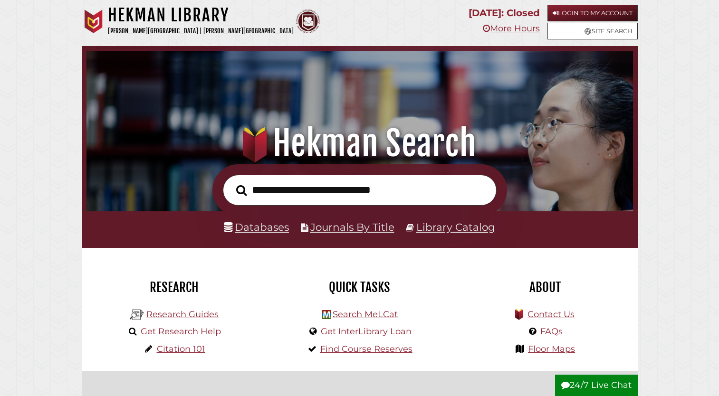 The width and height of the screenshot is (719, 396). I want to click on h2: About, so click(545, 288).